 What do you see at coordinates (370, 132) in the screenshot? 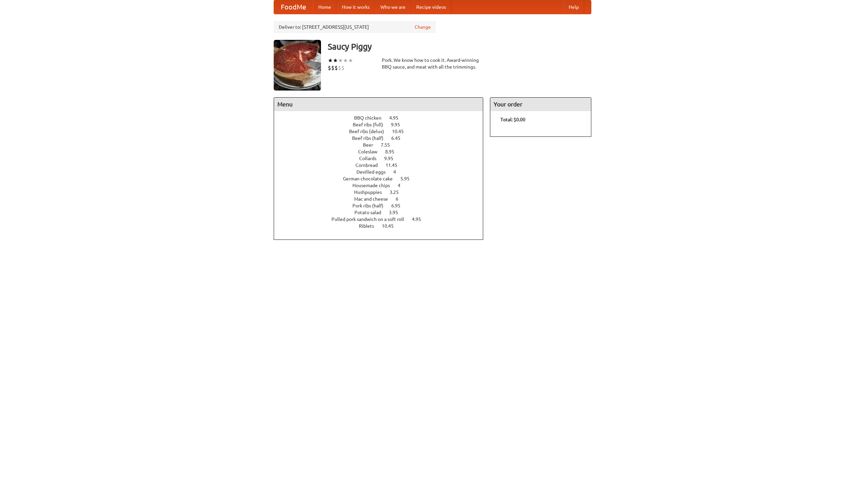
I see `span: Beef ribs (delux)` at bounding box center [370, 132].